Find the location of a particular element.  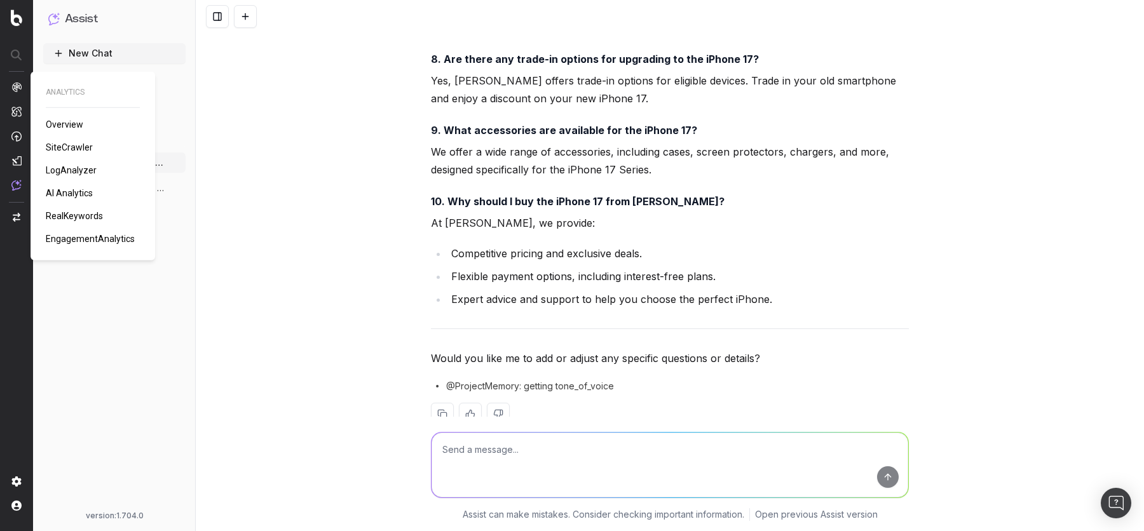

button: New Chat is located at coordinates (114, 53).